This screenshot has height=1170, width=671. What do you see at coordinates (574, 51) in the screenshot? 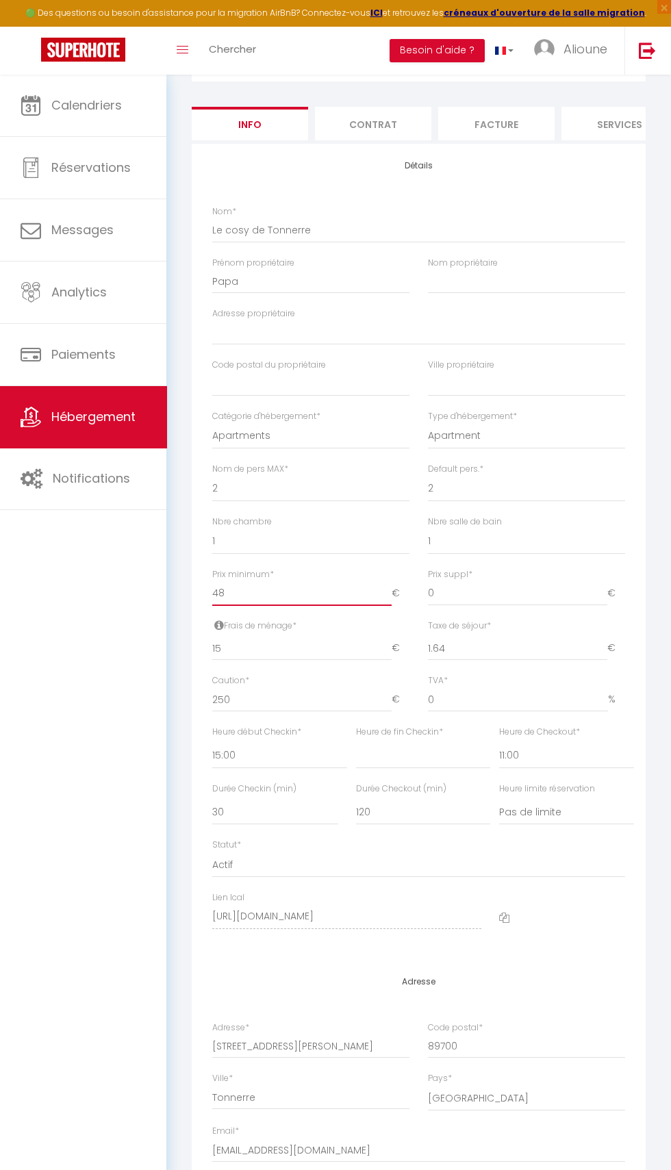
I see `a: ... Alioune` at bounding box center [574, 51].